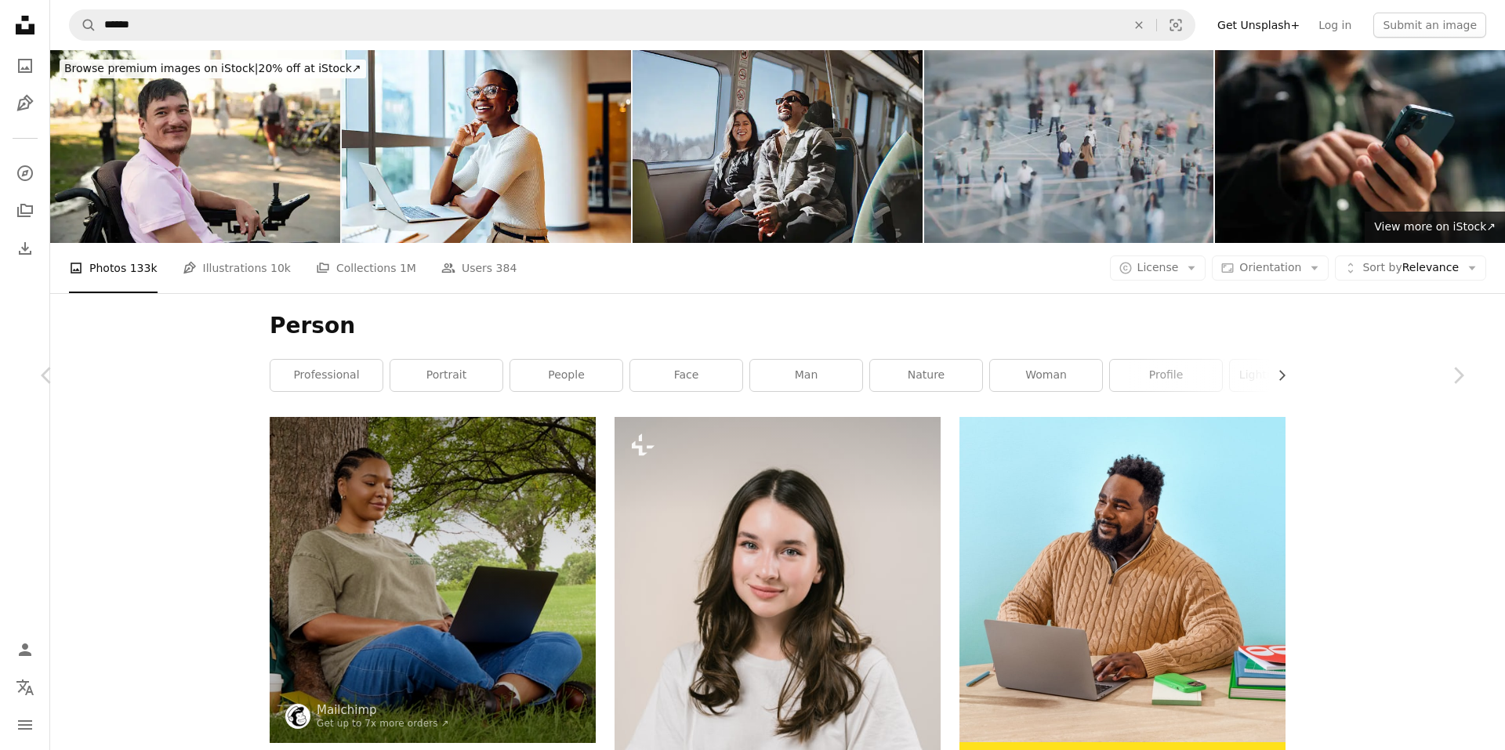  I want to click on button: License, so click(1158, 268).